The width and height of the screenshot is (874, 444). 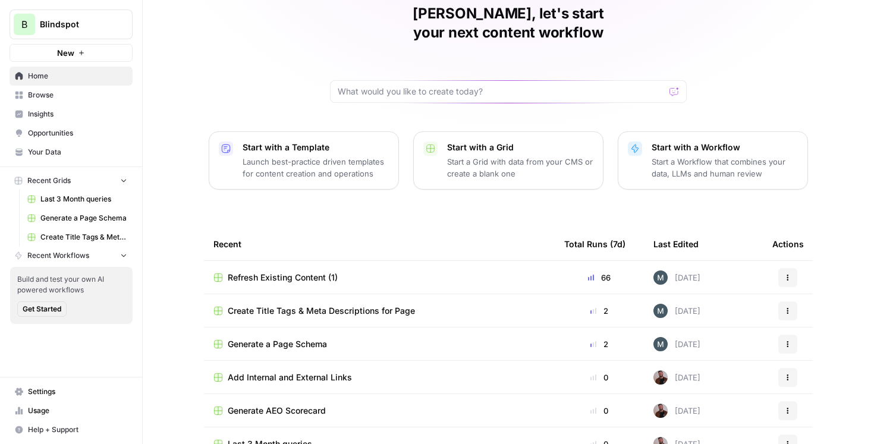 What do you see at coordinates (71, 285) in the screenshot?
I see `span: Build and test your own AI powered workflows` at bounding box center [71, 285].